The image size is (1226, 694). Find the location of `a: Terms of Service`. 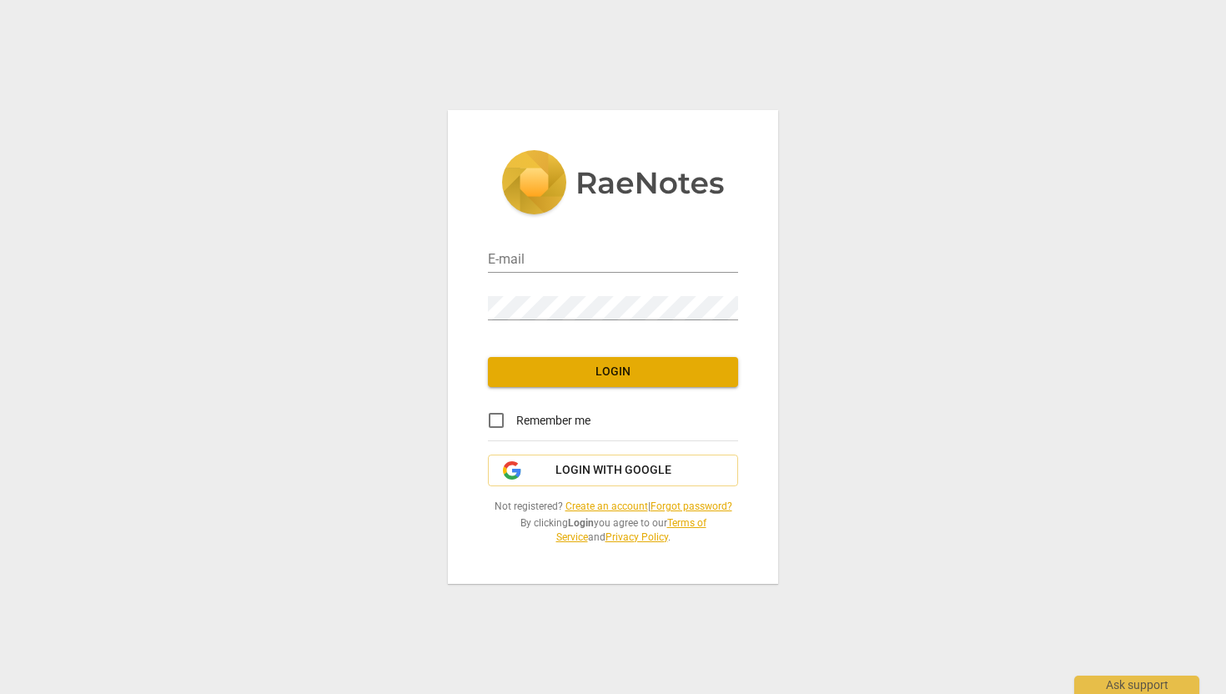

a: Terms of Service is located at coordinates (631, 530).